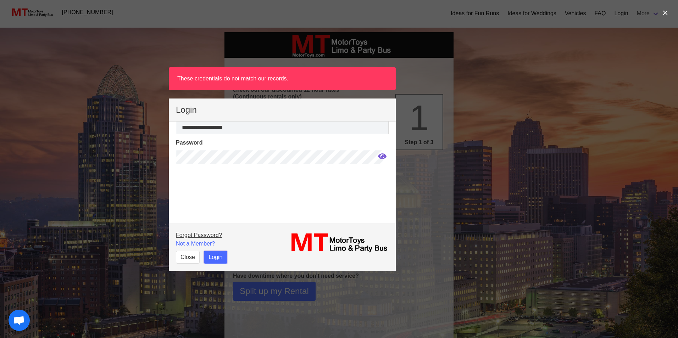 This screenshot has height=338, width=678. Describe the element at coordinates (282, 110) in the screenshot. I see `p: Login` at that location.